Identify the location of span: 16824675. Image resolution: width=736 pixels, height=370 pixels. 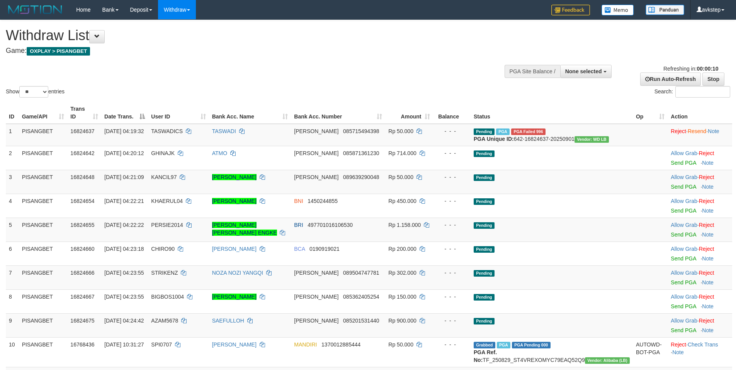
(82, 321).